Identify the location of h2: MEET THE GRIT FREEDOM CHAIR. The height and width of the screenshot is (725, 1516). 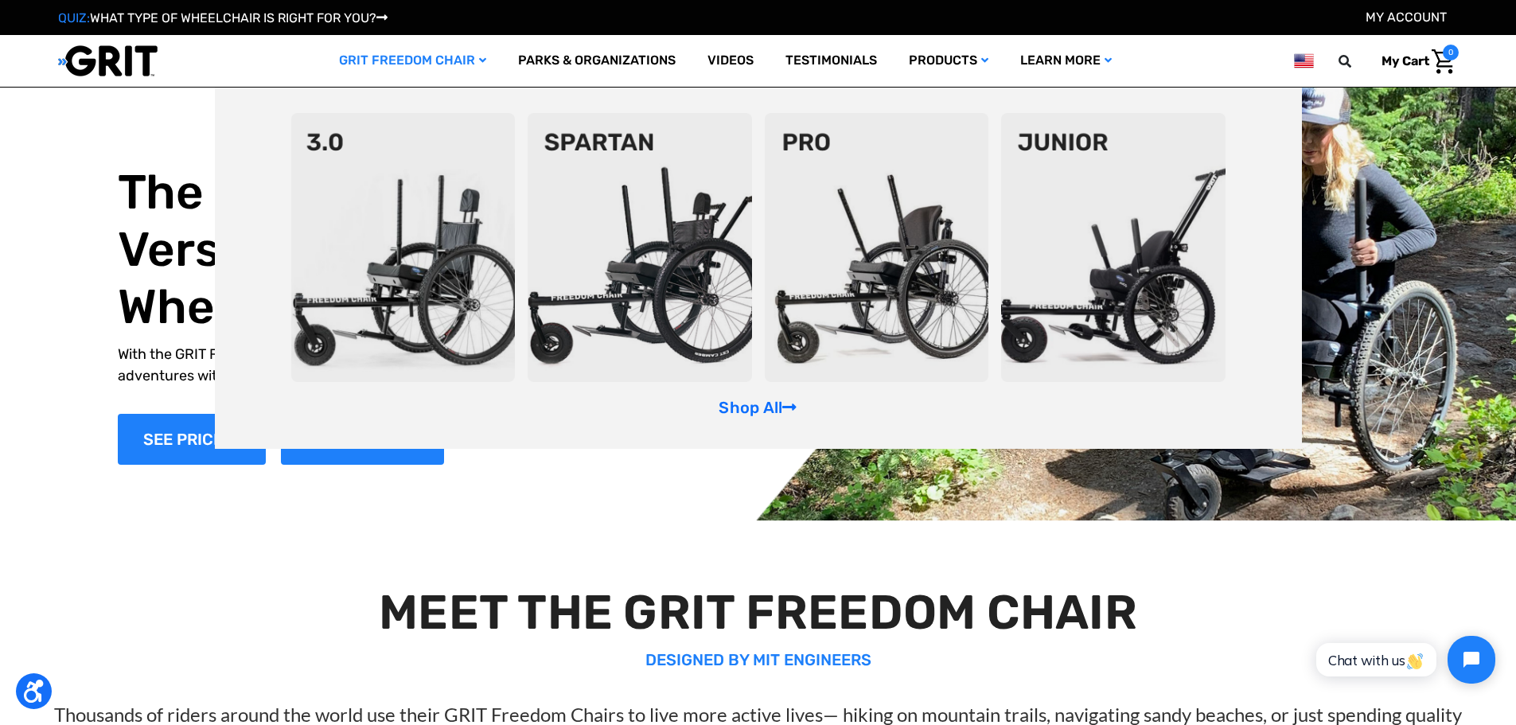
(758, 613).